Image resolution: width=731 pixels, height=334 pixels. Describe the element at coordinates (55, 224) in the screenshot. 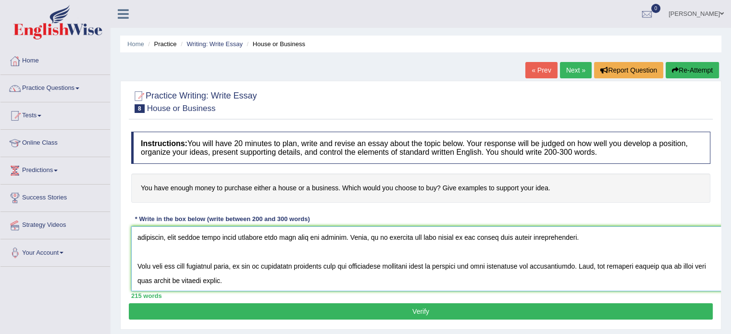

I see `a: Strategy Videos` at that location.